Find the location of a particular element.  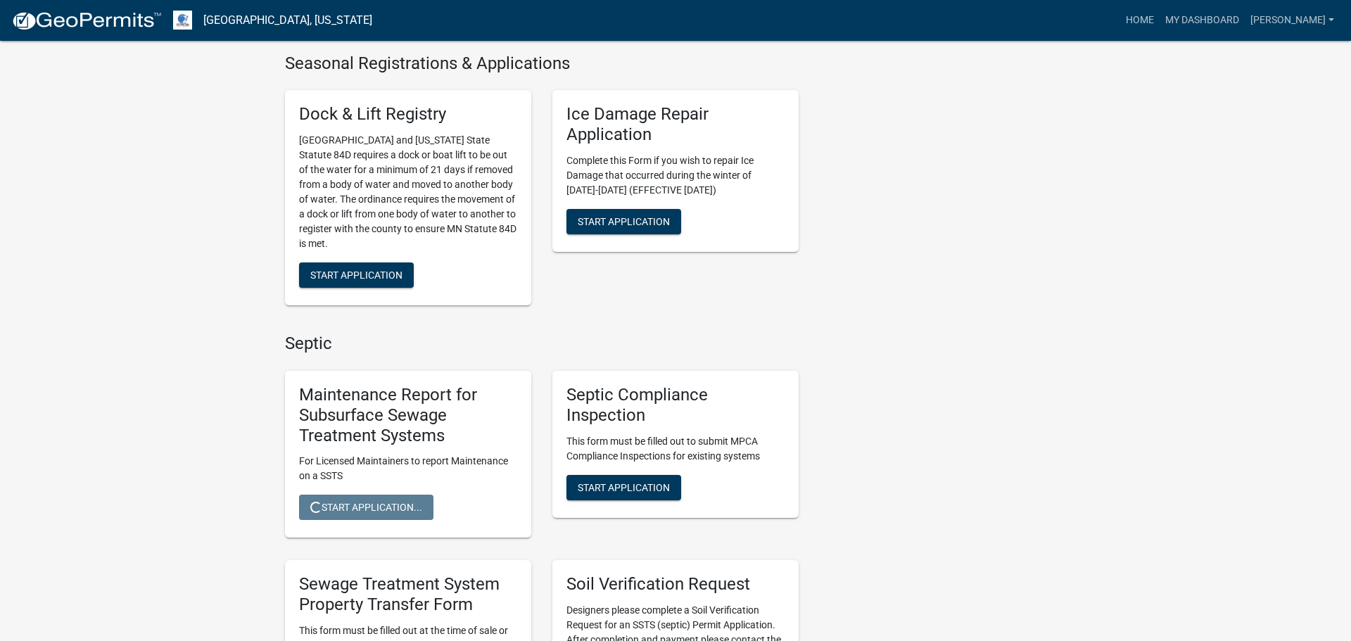

h5: Maintenance Report for Subsurface Sewage Treatment Systems is located at coordinates (408, 415).